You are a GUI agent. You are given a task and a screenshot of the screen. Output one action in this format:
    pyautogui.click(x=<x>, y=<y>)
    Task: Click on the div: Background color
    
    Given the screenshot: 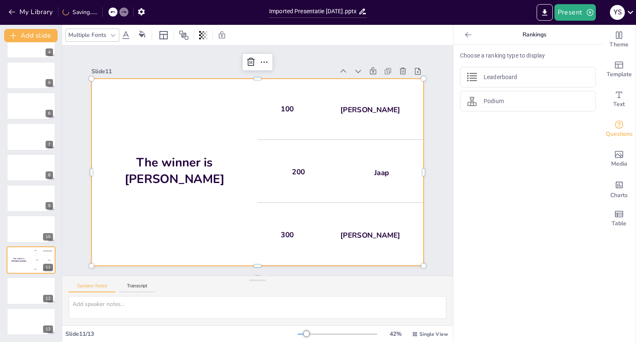 What is the action you would take?
    pyautogui.click(x=142, y=35)
    